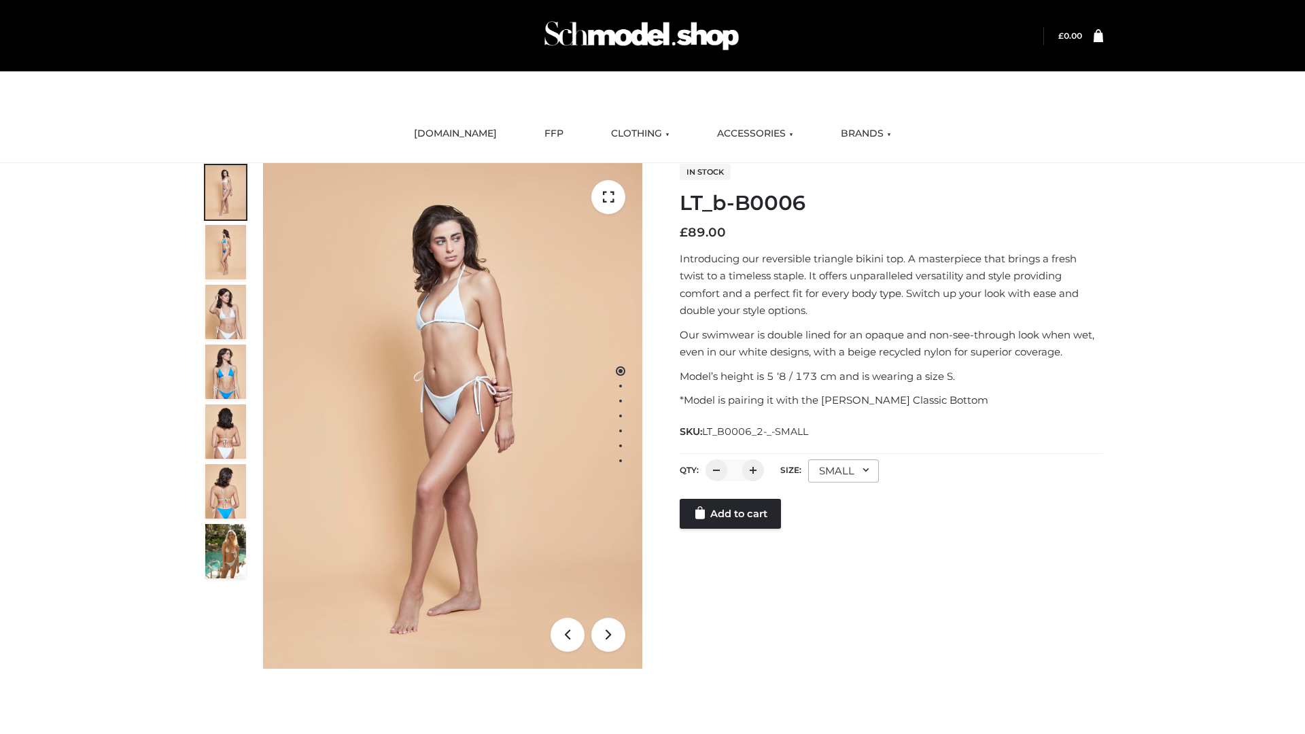 This screenshot has width=1305, height=734. Describe the element at coordinates (554, 134) in the screenshot. I see `a: FFP` at that location.